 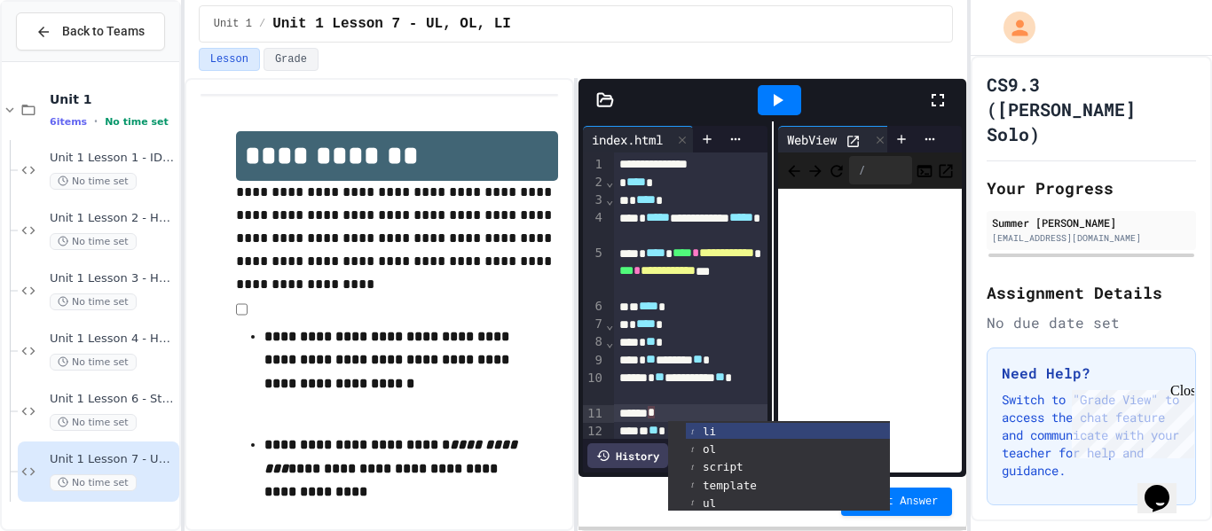 What do you see at coordinates (815, 169) in the screenshot?
I see `span: Forward` at bounding box center [815, 169].